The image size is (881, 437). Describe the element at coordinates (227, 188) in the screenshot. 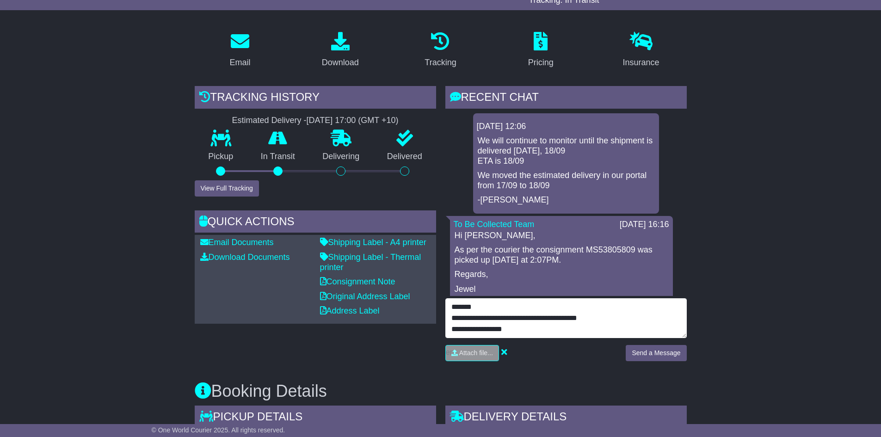

I see `button: View Full Tracking` at that location.